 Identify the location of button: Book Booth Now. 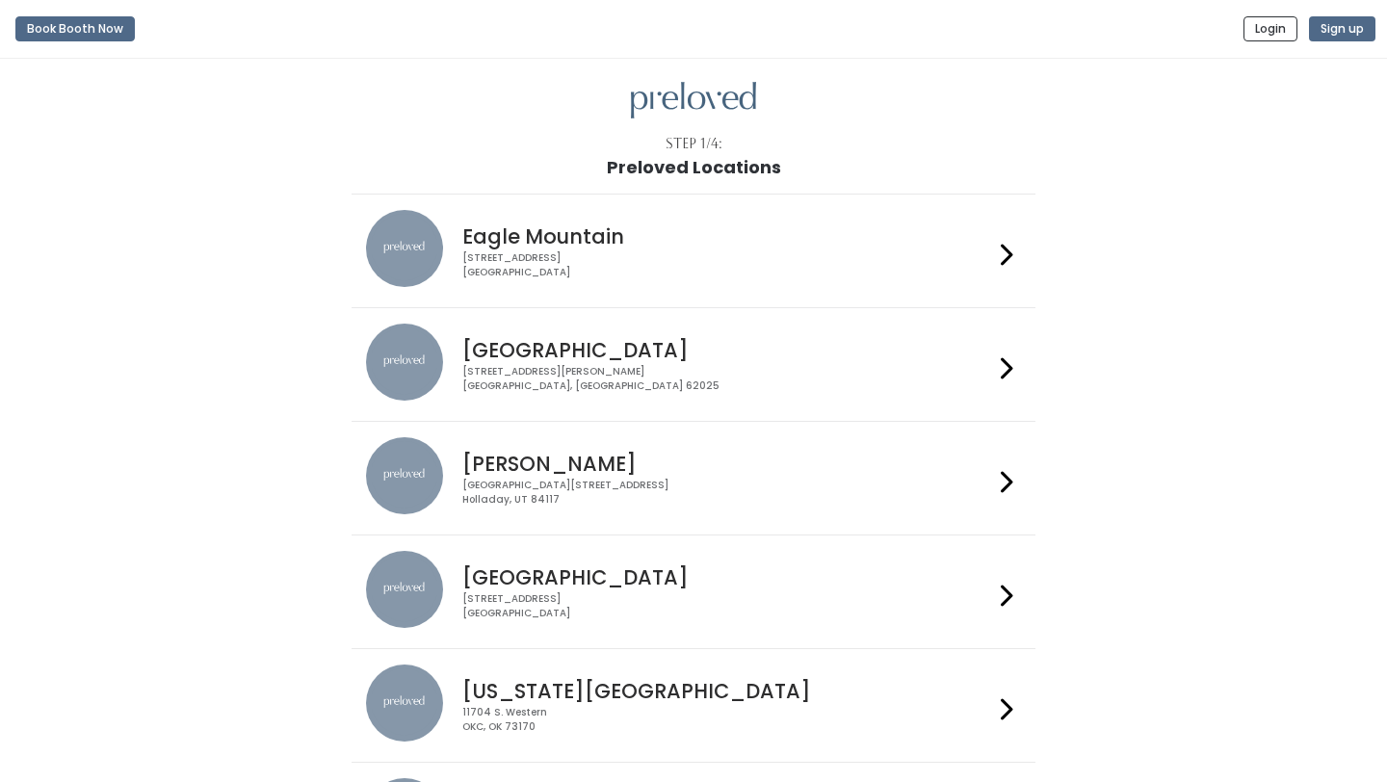
(75, 29).